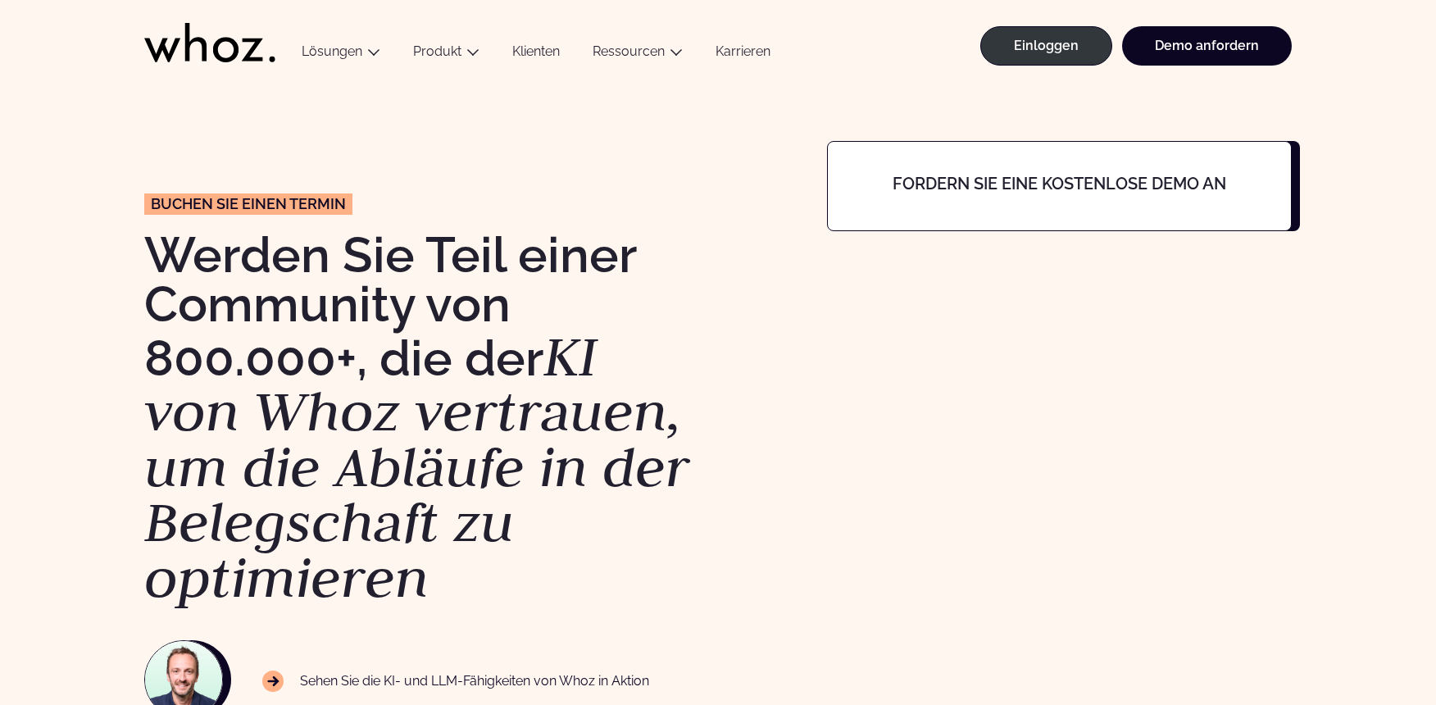 This screenshot has width=1436, height=705. I want to click on em: KI von Whoz vertrauen, um die Abläufe in der Belegschaft zu optimieren, so click(417, 467).